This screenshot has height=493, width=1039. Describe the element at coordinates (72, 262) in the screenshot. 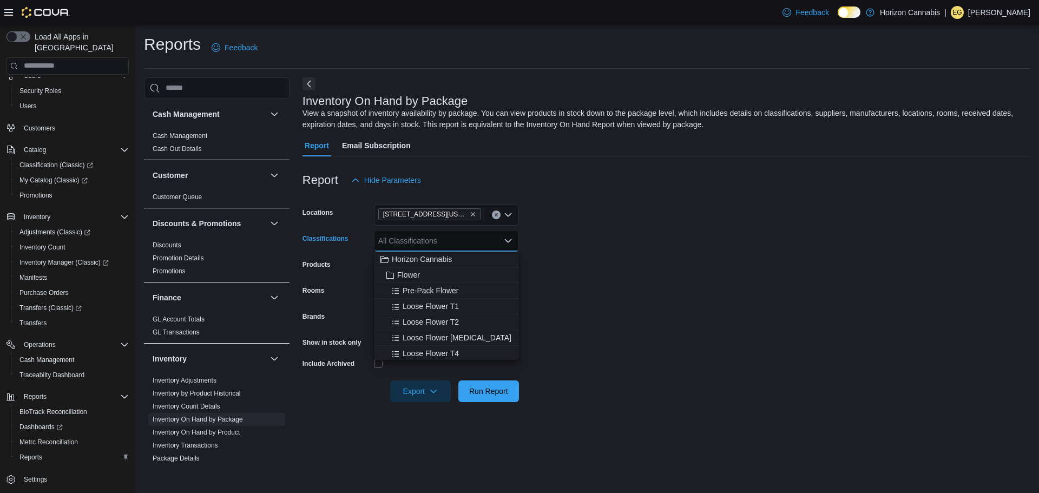

I see `a: Inventory Manager (Classic)` at that location.